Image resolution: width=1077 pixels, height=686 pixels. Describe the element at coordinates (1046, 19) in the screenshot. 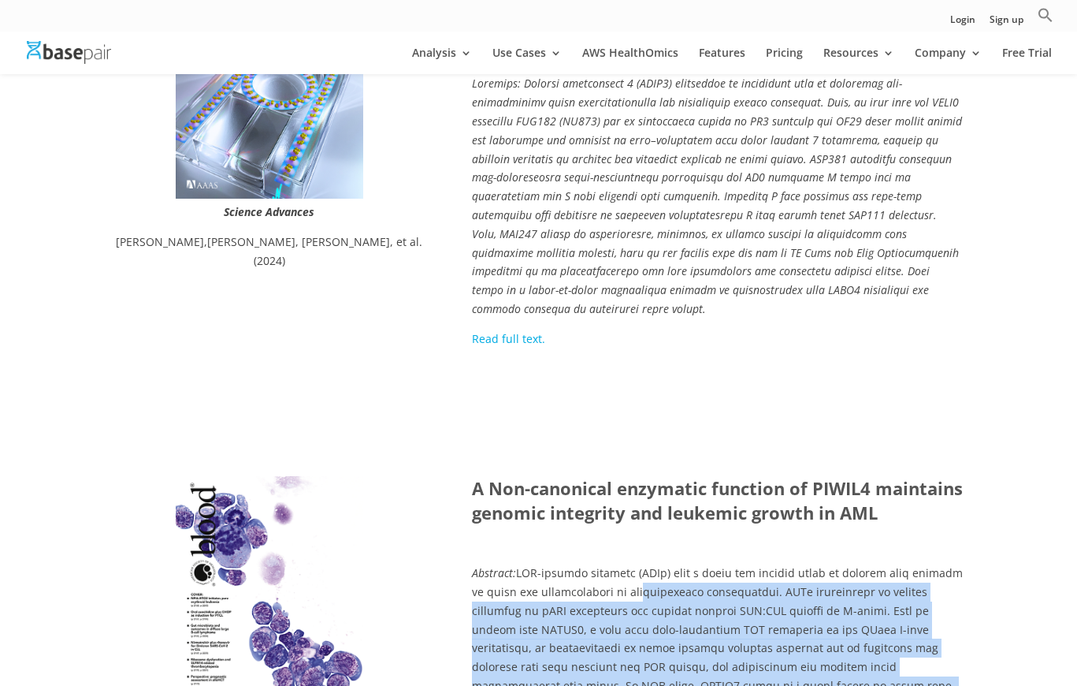

I see `a: Search Icon Link` at that location.